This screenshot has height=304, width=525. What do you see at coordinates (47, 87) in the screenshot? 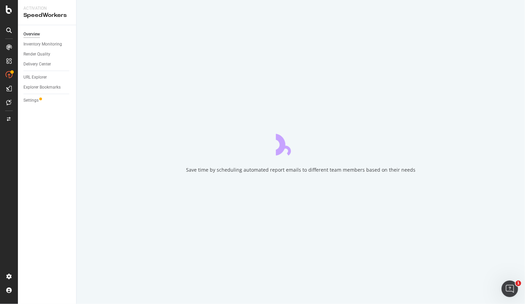
I see `a: Explorer Bookmarks` at bounding box center [47, 87].